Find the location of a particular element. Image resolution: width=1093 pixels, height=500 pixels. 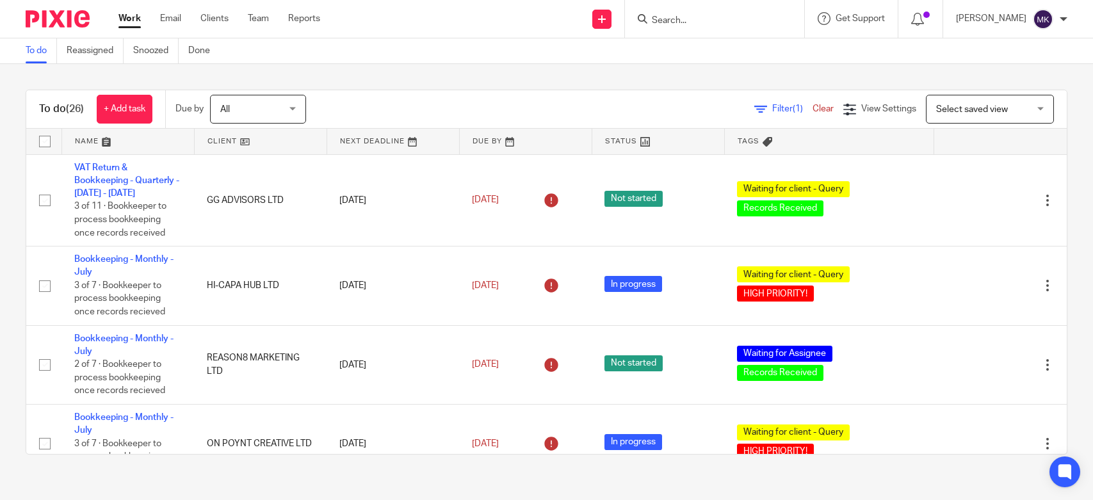

span: Get Support is located at coordinates (860, 19).